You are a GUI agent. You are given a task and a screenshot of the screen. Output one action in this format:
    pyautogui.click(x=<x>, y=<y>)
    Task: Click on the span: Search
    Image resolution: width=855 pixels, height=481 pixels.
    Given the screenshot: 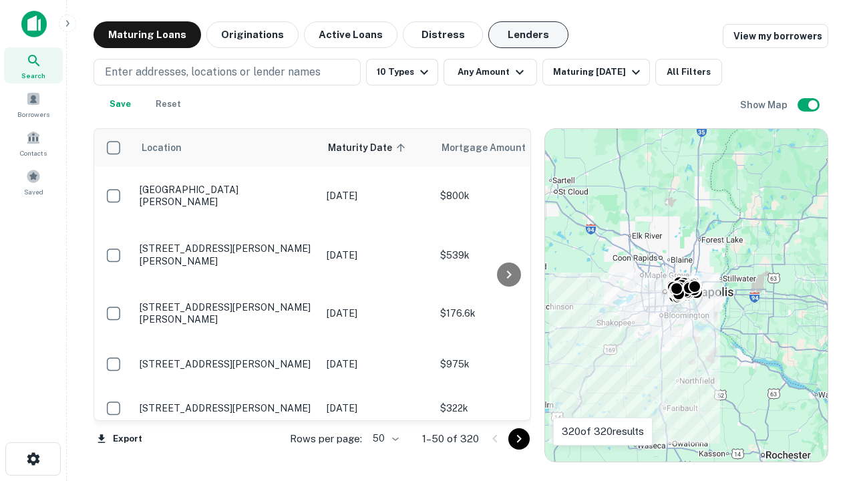 What is the action you would take?
    pyautogui.click(x=33, y=75)
    